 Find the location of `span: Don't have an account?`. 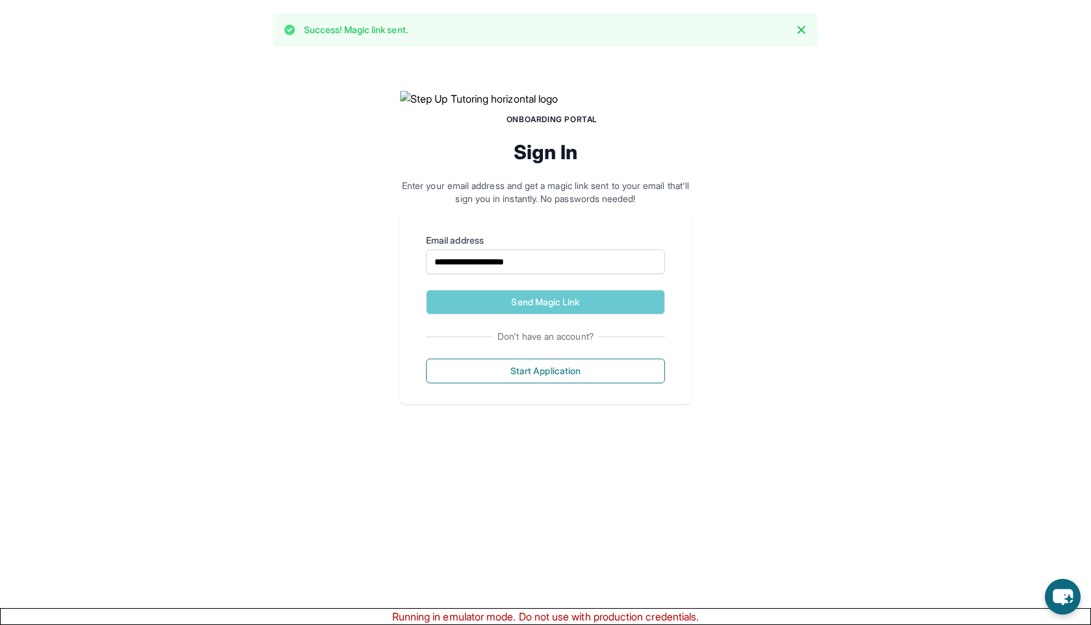

span: Don't have an account? is located at coordinates (545, 336).